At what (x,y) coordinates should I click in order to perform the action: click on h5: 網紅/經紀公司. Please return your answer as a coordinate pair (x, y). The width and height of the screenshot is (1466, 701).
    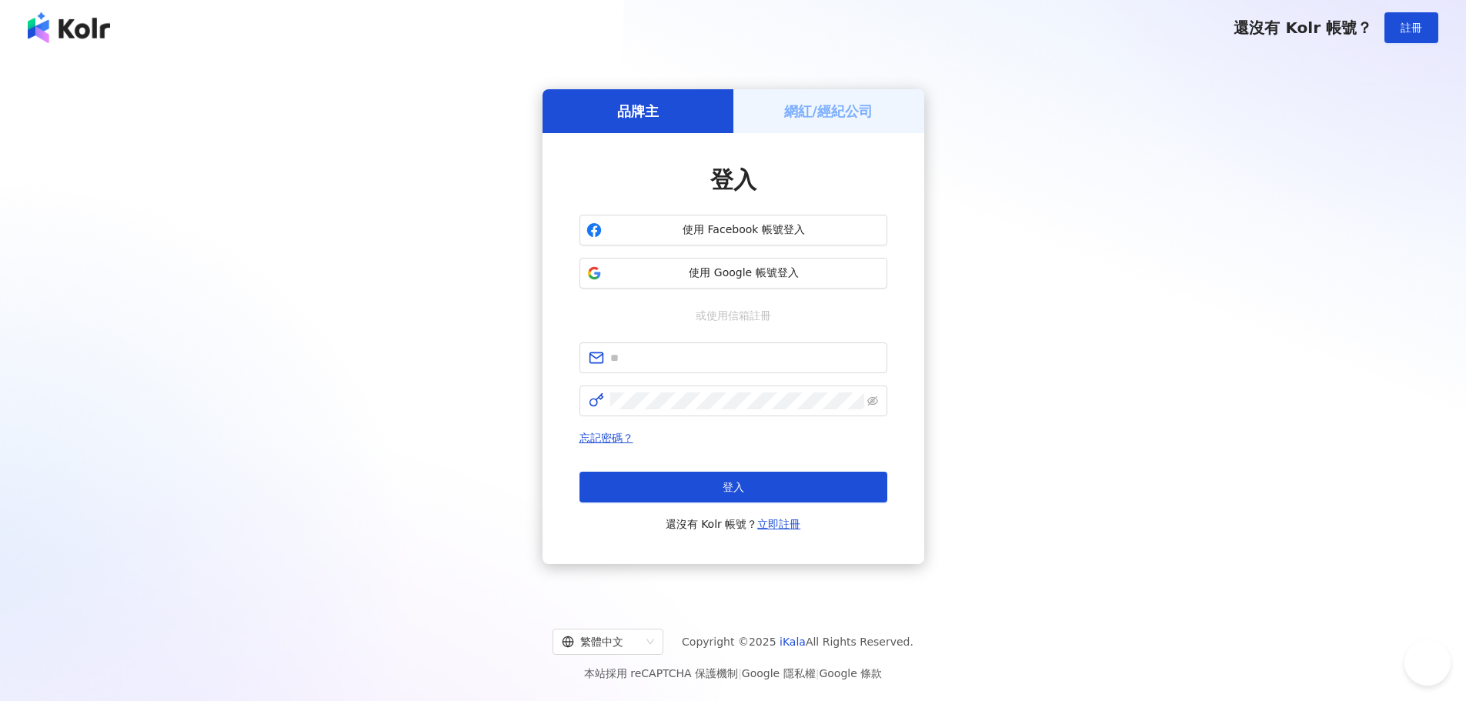
    Looking at the image, I should click on (828, 111).